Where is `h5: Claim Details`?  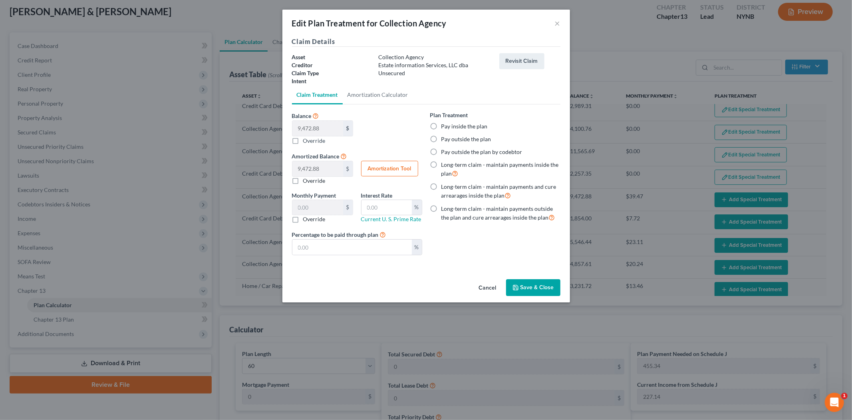 h5: Claim Details is located at coordinates (426, 42).